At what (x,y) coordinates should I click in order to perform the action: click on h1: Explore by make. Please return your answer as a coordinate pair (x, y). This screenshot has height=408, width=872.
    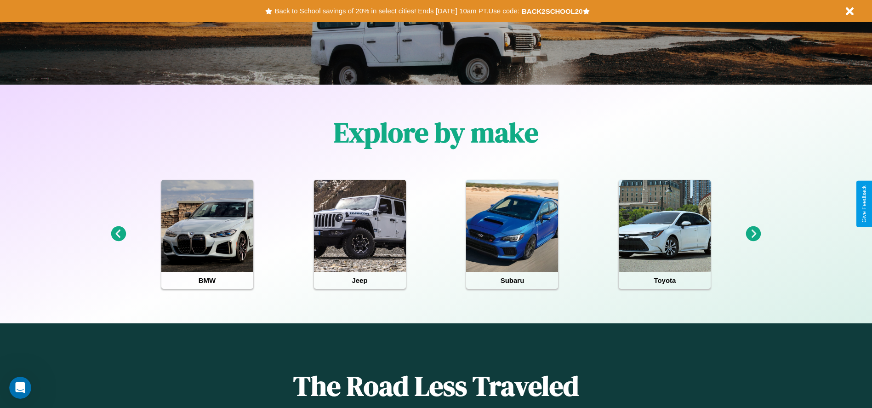
    Looking at the image, I should click on (436, 132).